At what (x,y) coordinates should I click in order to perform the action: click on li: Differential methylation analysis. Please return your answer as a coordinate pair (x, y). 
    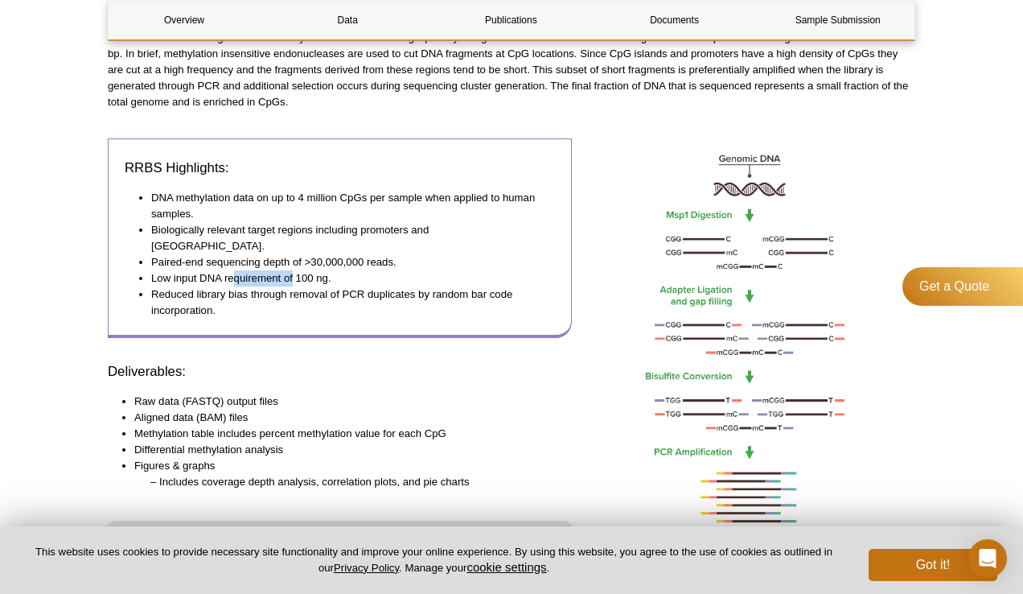
    Looking at the image, I should click on (345, 450).